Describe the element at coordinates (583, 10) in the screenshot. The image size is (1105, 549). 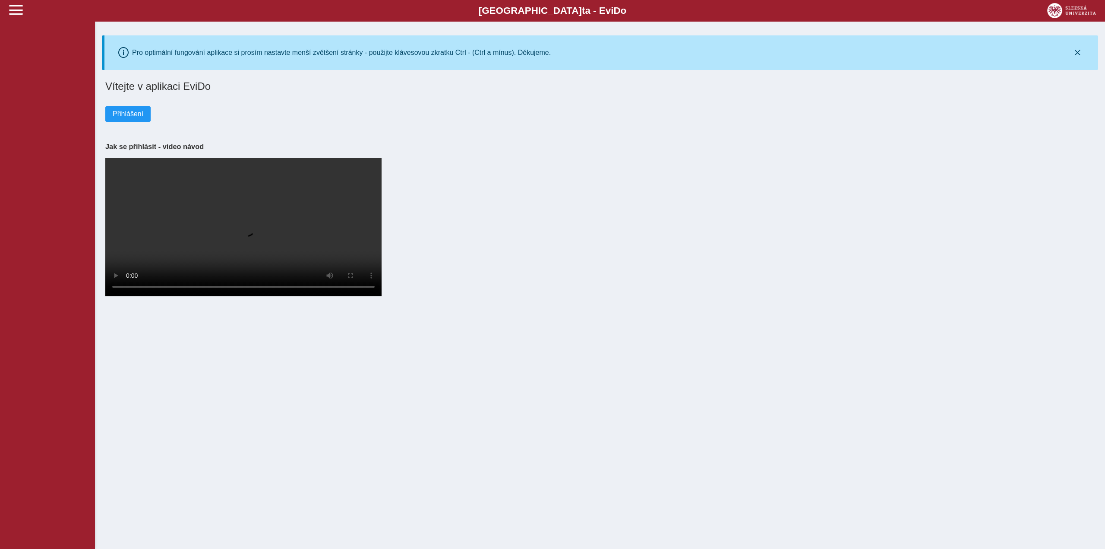
I see `span: t` at that location.